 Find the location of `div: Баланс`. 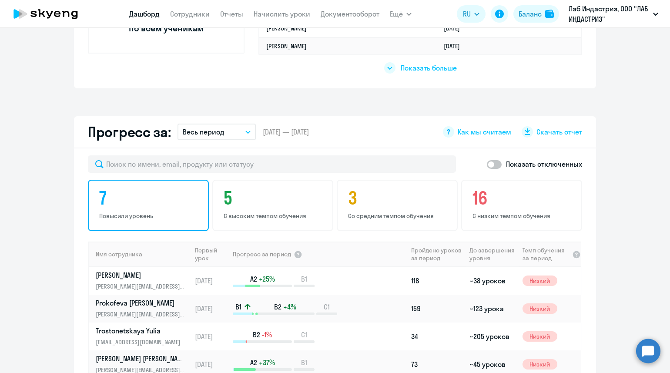

div: Баланс is located at coordinates (530, 14).